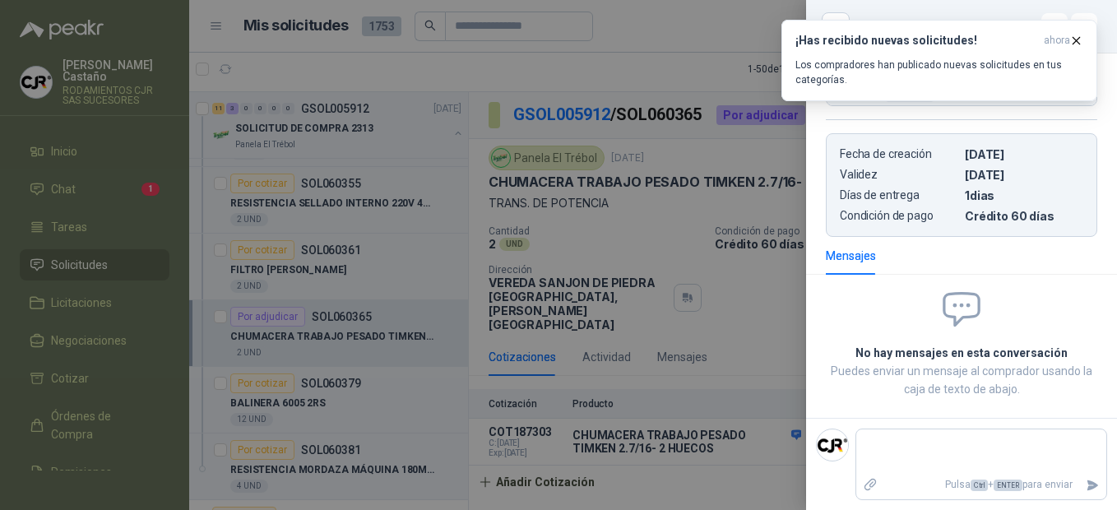  What do you see at coordinates (961, 380) in the screenshot?
I see `p: Puedes enviar un mensaje al comprador usando la caja de texto de abajo.` at bounding box center [961, 380].